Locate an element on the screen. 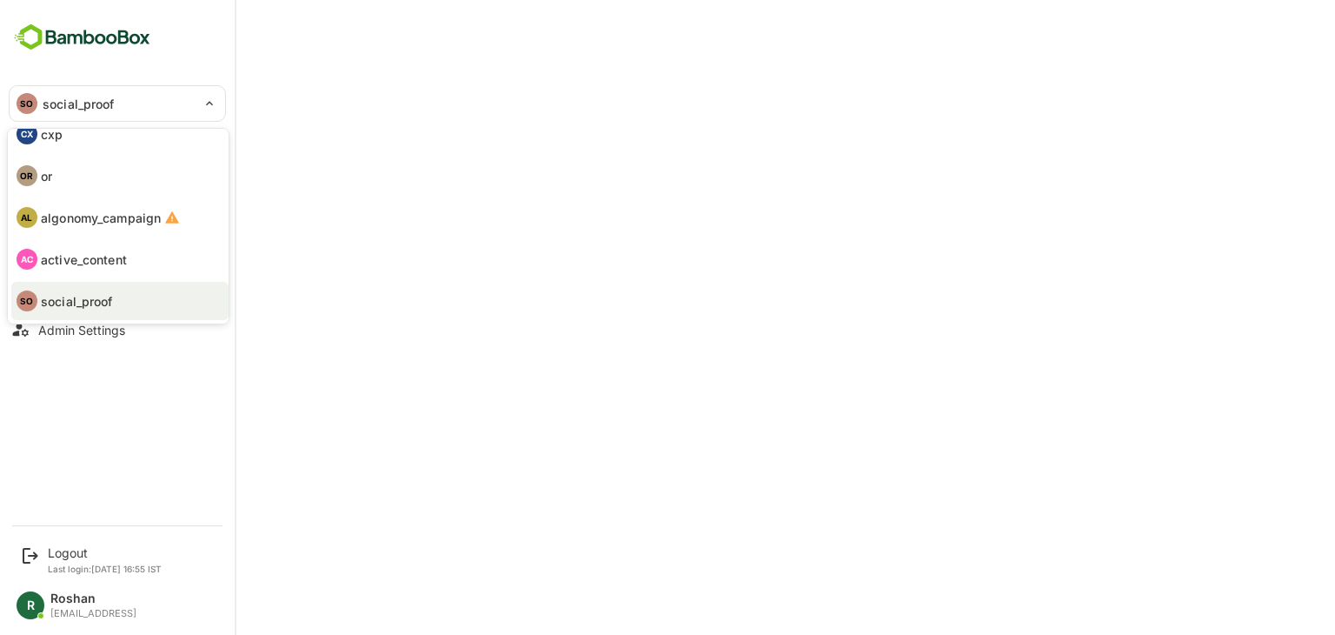 This screenshot has width=1335, height=635. div: SO is located at coordinates (27, 301).